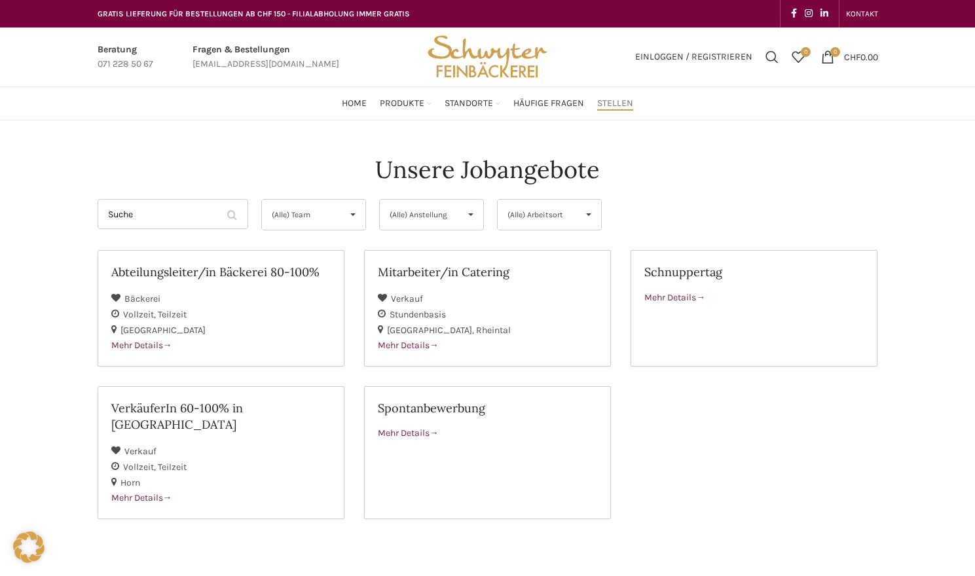 Image resolution: width=975 pixels, height=576 pixels. I want to click on h2: Mitarbeiter/in Catering, so click(487, 272).